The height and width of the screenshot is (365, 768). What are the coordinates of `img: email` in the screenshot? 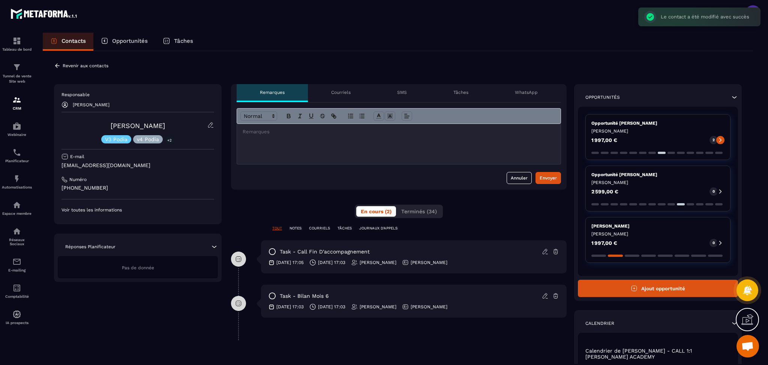 It's located at (17, 261).